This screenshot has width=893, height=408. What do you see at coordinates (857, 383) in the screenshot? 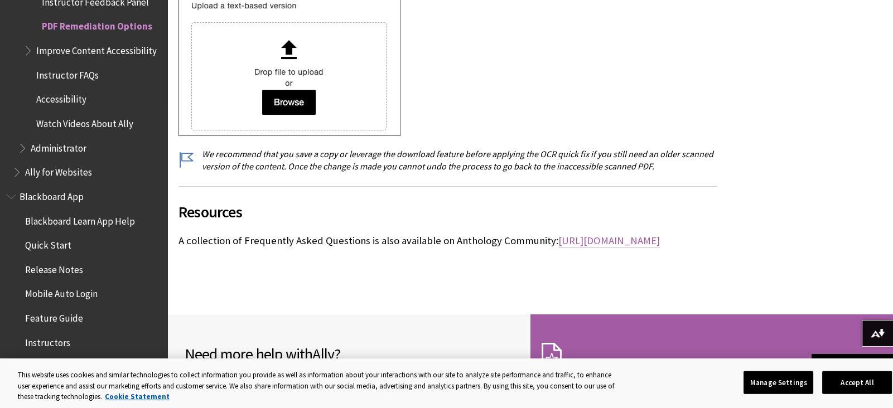
I see `button: Accept All` at bounding box center [857, 383].